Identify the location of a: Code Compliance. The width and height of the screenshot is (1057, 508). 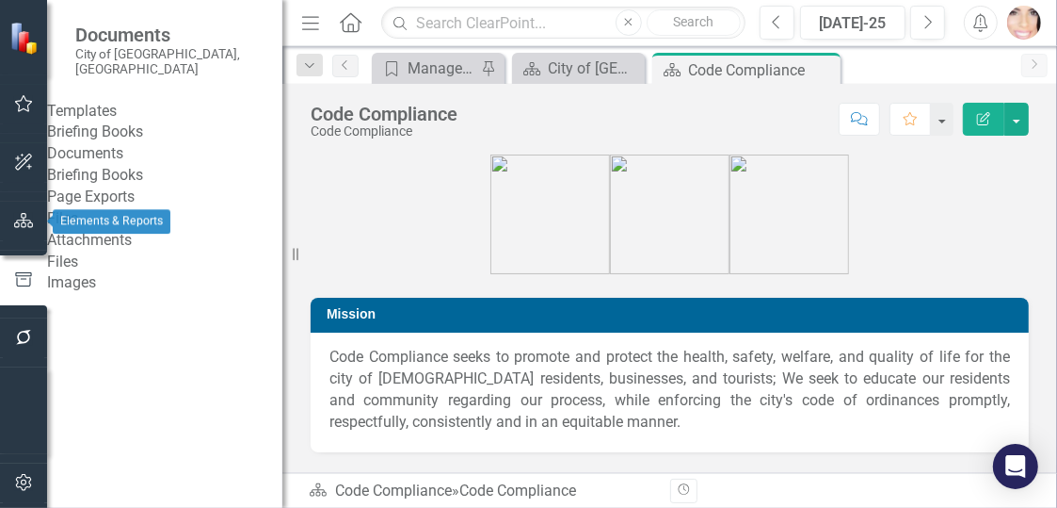
(394, 490).